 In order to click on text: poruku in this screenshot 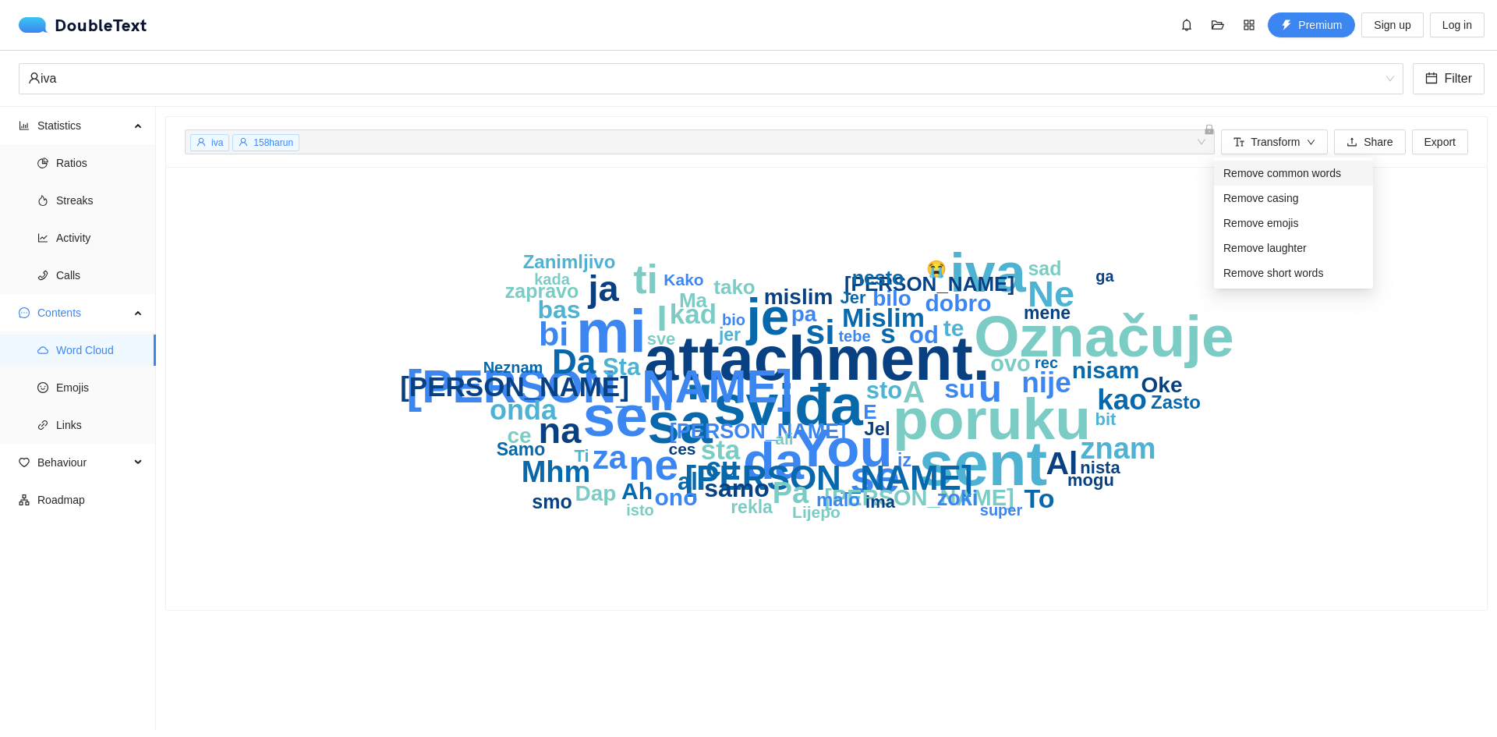, I will do `click(992, 419)`.